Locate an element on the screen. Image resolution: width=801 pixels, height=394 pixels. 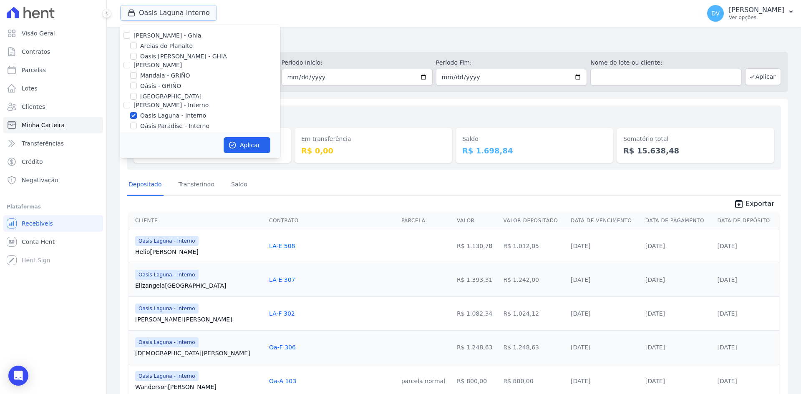
a: Contratos is located at coordinates (53, 52).